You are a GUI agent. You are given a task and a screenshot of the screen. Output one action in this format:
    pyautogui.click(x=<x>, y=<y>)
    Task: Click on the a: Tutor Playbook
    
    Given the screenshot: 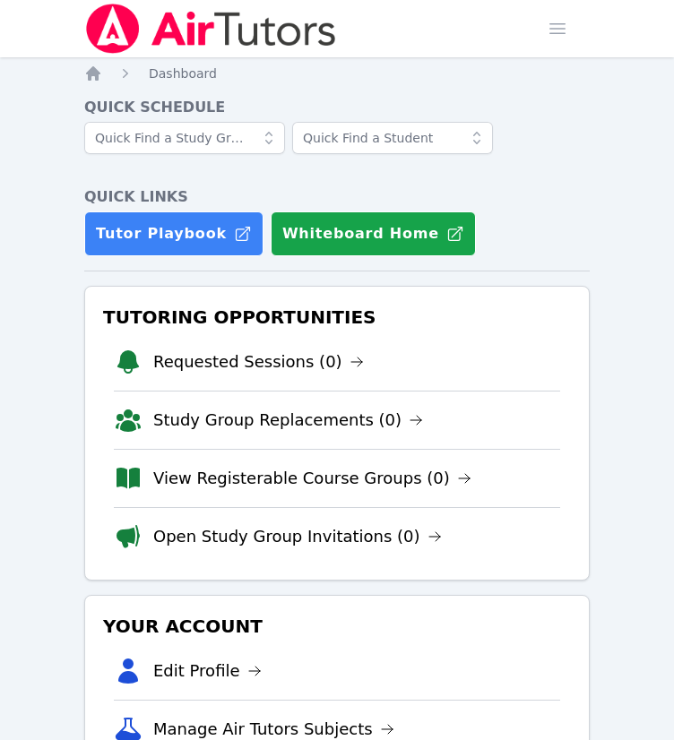 What is the action you would take?
    pyautogui.click(x=174, y=234)
    